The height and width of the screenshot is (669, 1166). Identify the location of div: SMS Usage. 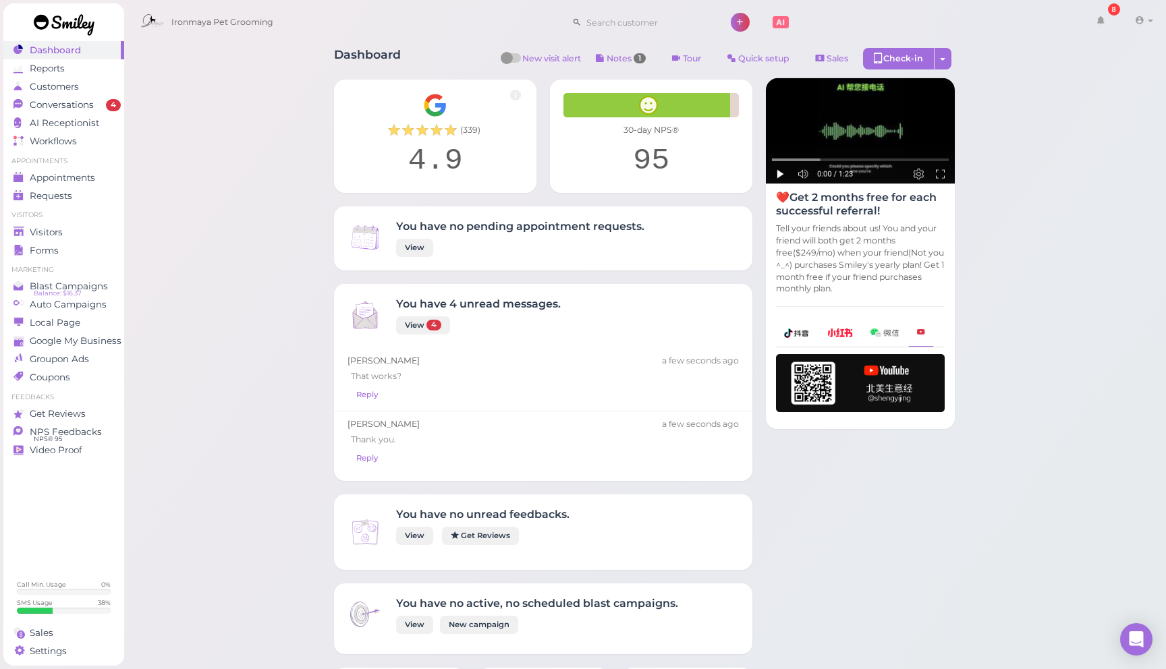
(34, 602).